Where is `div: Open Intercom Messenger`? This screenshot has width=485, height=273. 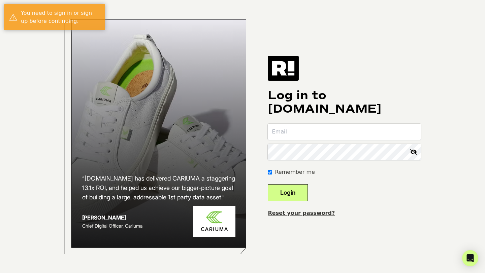 div: Open Intercom Messenger is located at coordinates (470, 259).